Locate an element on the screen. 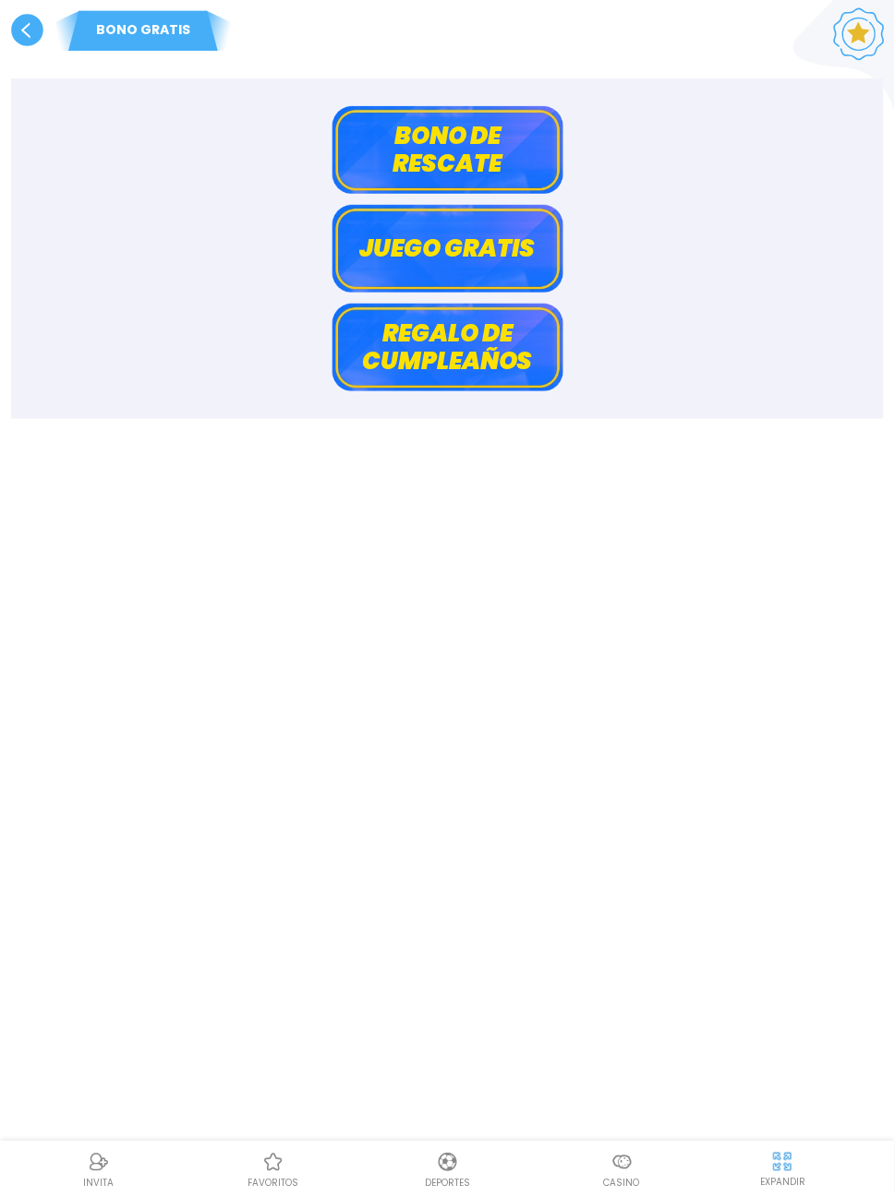  button: Regalo de cumpleaños is located at coordinates (448, 347).